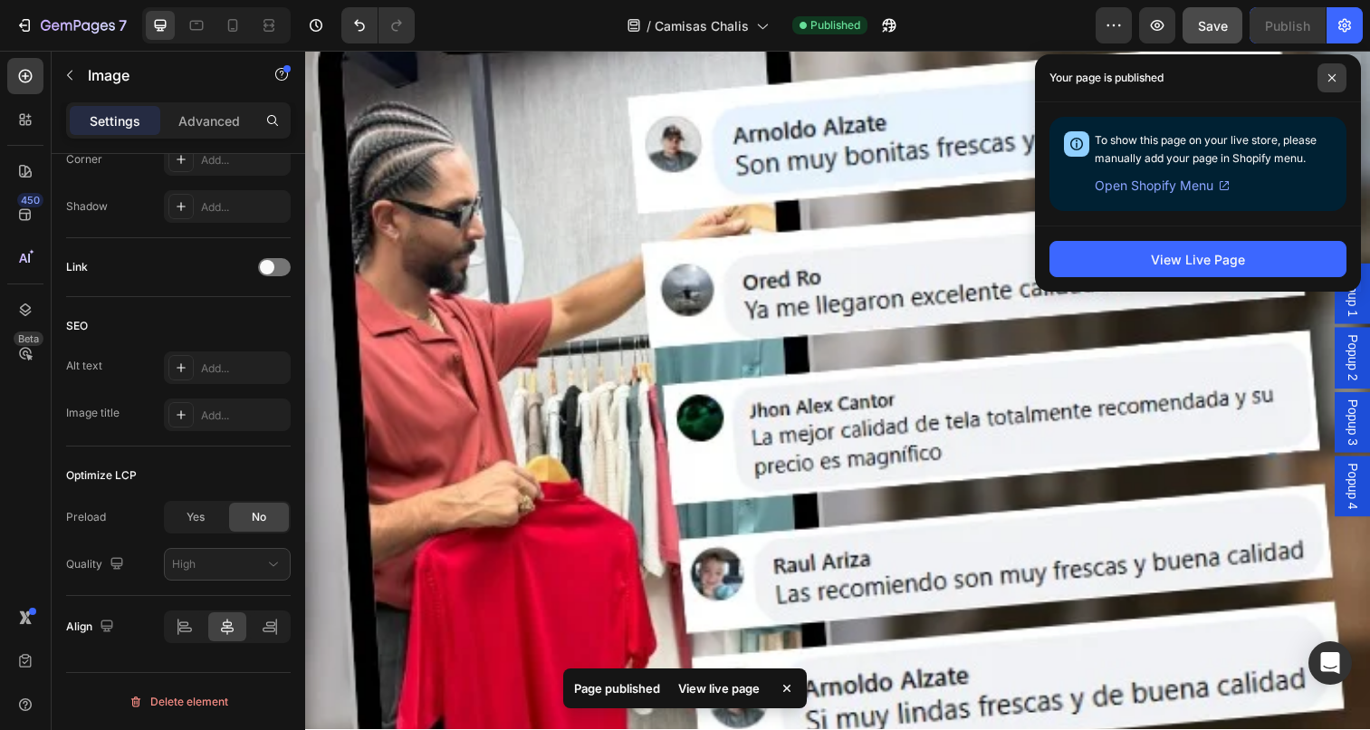  What do you see at coordinates (259, 517) in the screenshot?
I see `span: No` at bounding box center [259, 517].